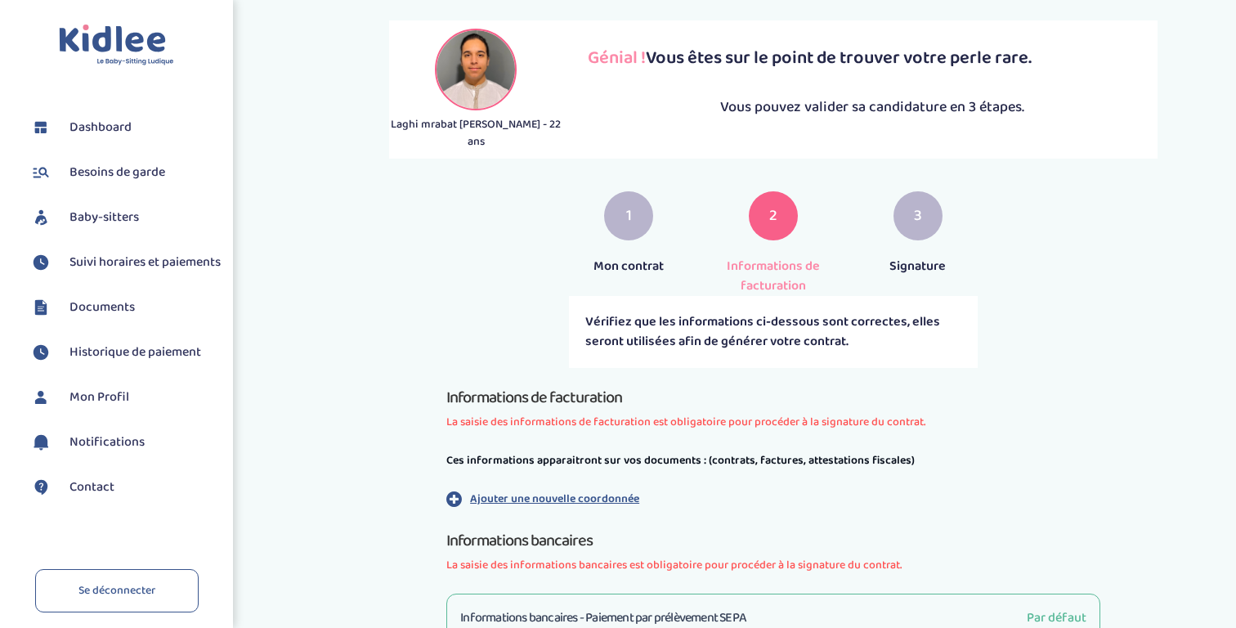 The height and width of the screenshot is (628, 1236). Describe the element at coordinates (92, 487) in the screenshot. I see `span: Contact` at that location.